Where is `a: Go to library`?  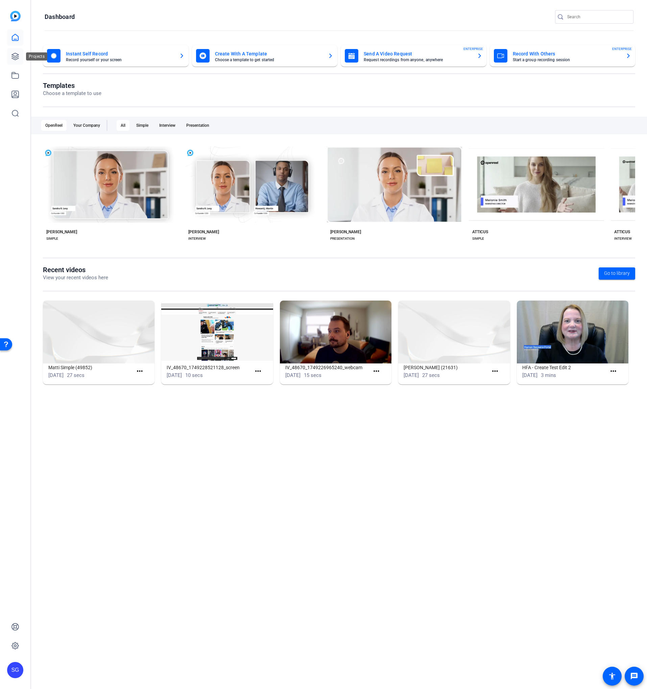
a: Go to library is located at coordinates (617, 274).